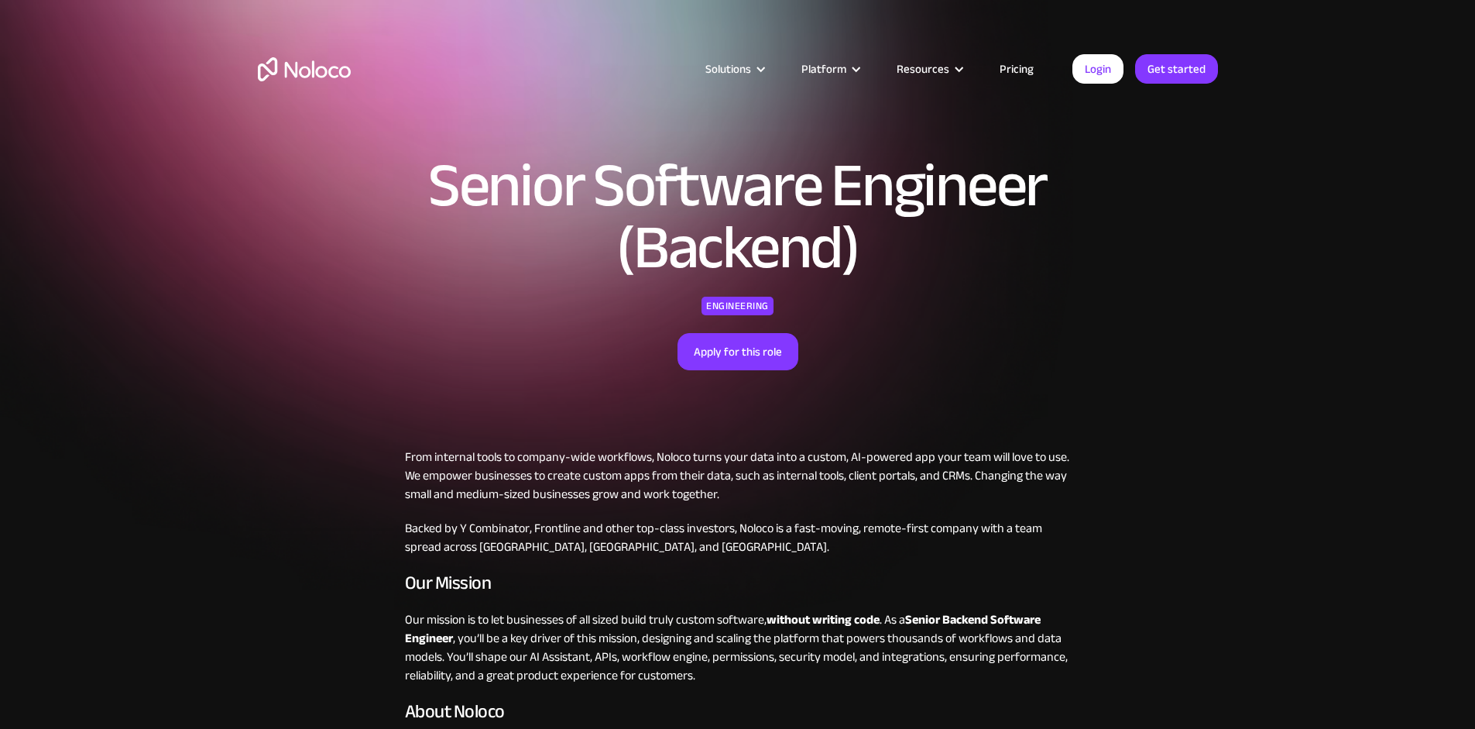 The width and height of the screenshot is (1475, 729). I want to click on a: Get started, so click(1176, 69).